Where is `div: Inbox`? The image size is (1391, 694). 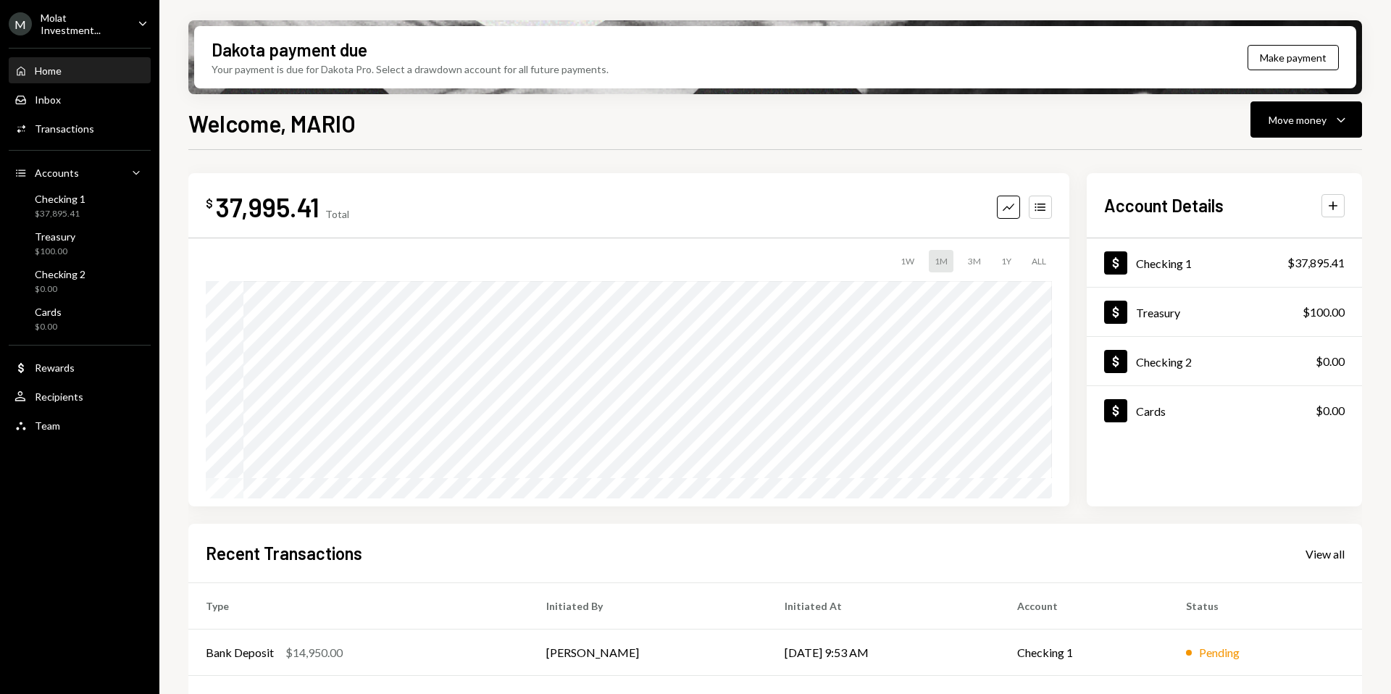
div: Inbox is located at coordinates (48, 99).